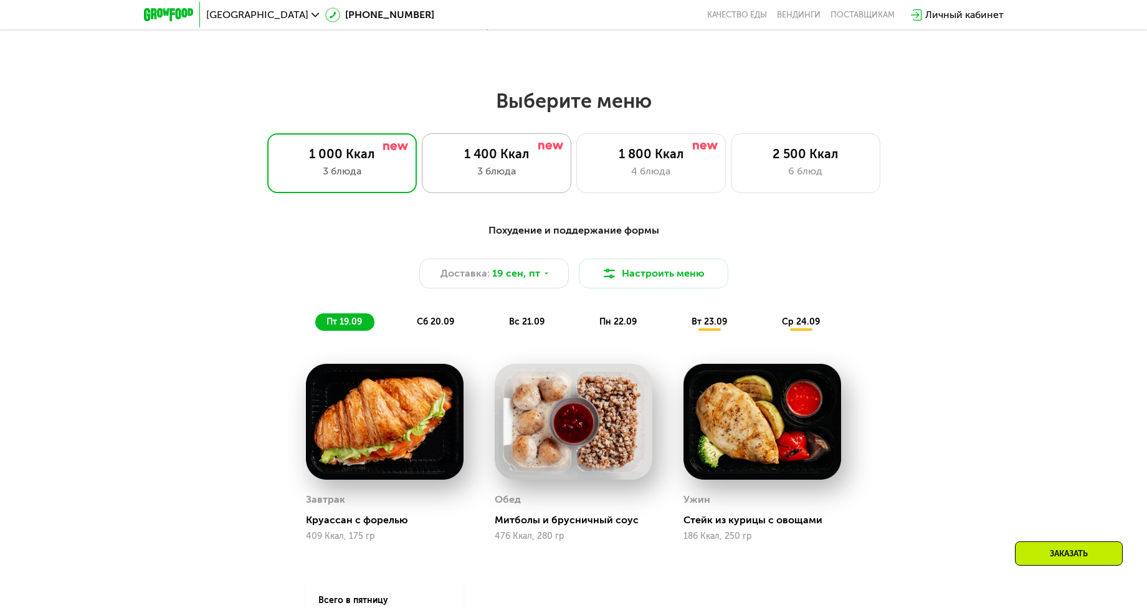  I want to click on div: поставщикам, so click(863, 15).